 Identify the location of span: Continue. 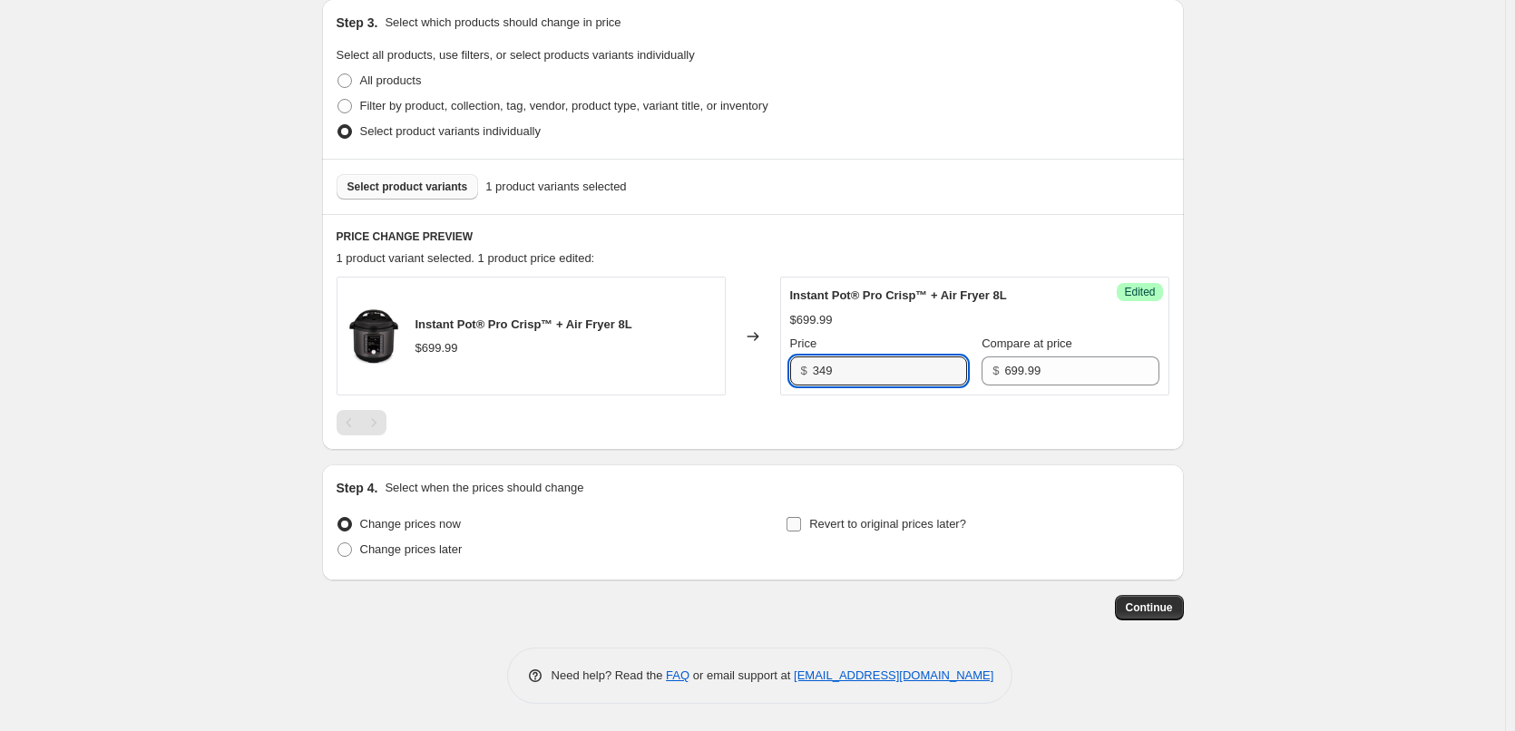
(1149, 608).